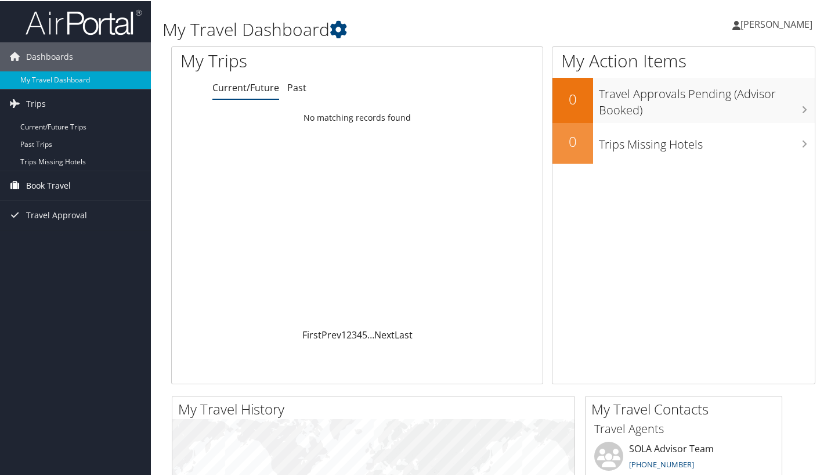 Image resolution: width=831 pixels, height=476 pixels. What do you see at coordinates (297, 87) in the screenshot?
I see `a: Past` at bounding box center [297, 87].